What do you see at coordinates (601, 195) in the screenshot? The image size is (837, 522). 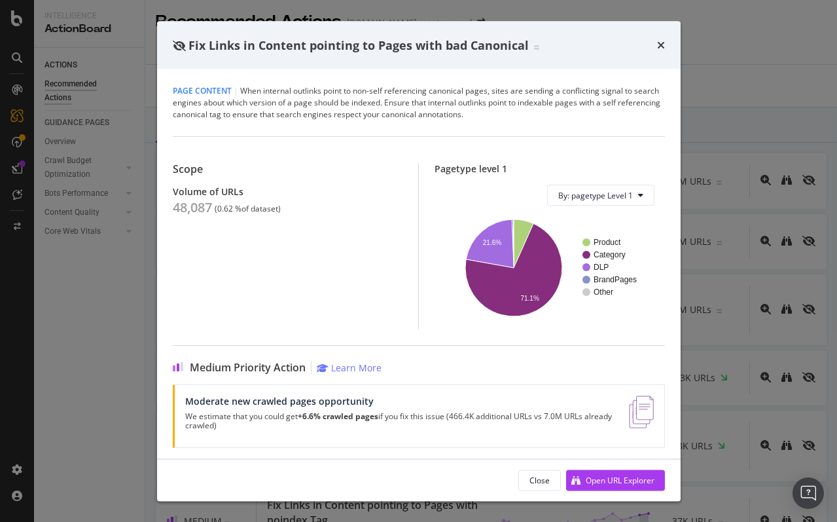 I see `button: By: pagetype Level 1` at bounding box center [601, 195].